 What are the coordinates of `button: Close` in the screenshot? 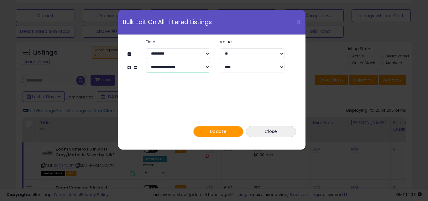 It's located at (271, 131).